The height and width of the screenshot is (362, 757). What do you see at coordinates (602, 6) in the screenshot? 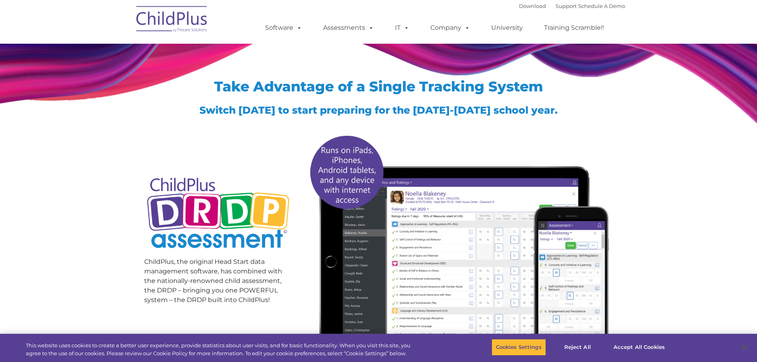
I see `a: Schedule A Demo` at bounding box center [602, 6].